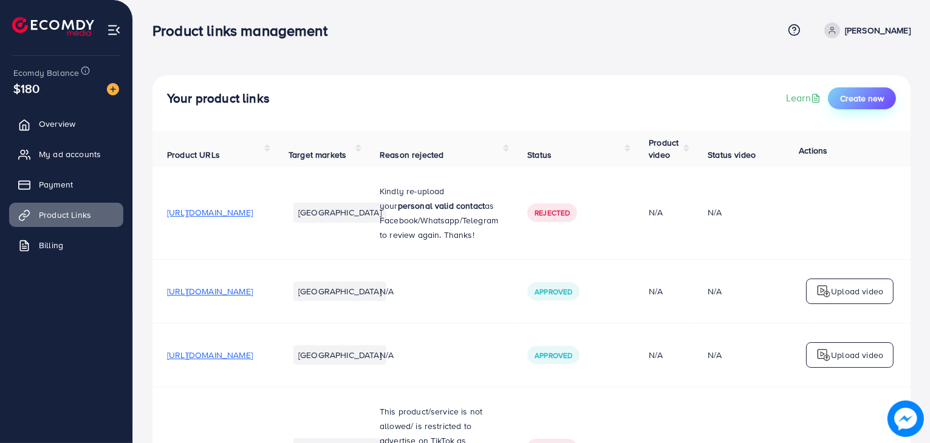  What do you see at coordinates (411, 155) in the screenshot?
I see `span: Reason rejected` at bounding box center [411, 155].